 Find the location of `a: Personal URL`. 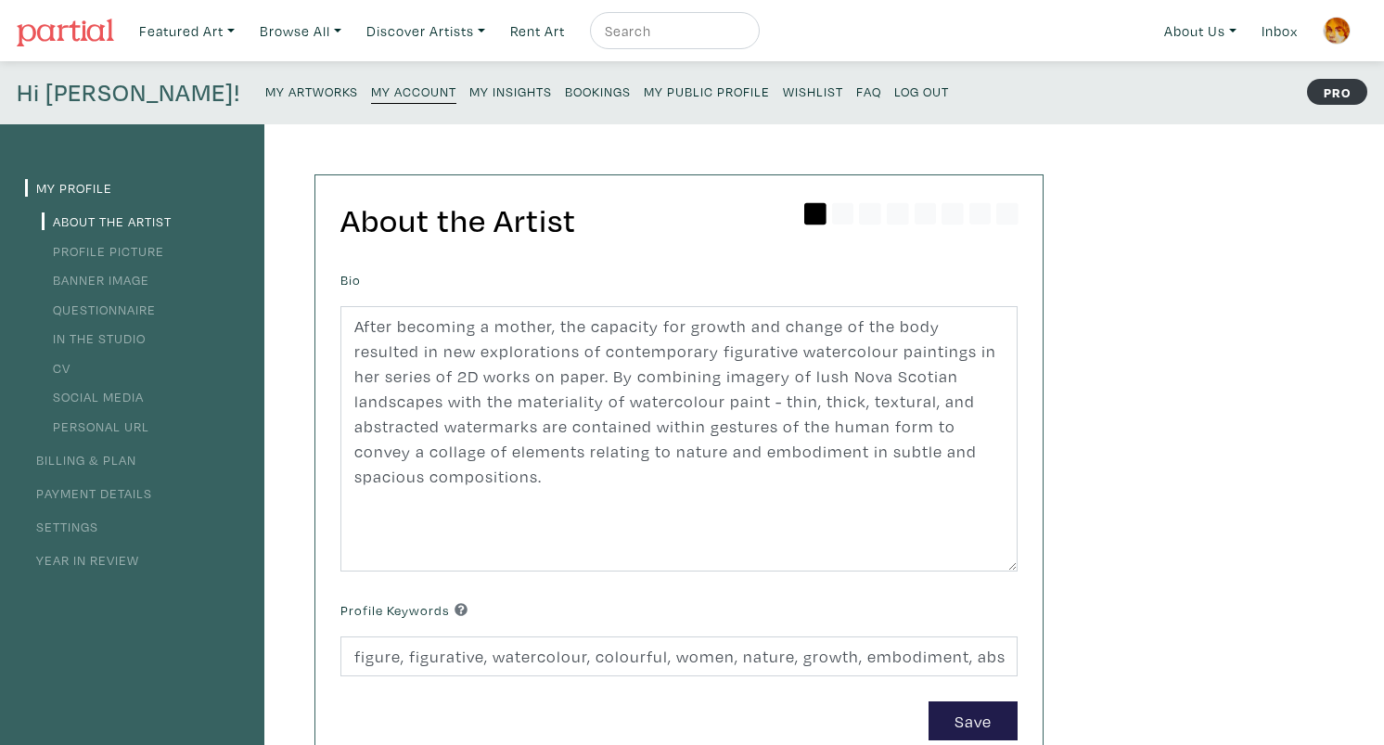

a: Personal URL is located at coordinates (96, 426).